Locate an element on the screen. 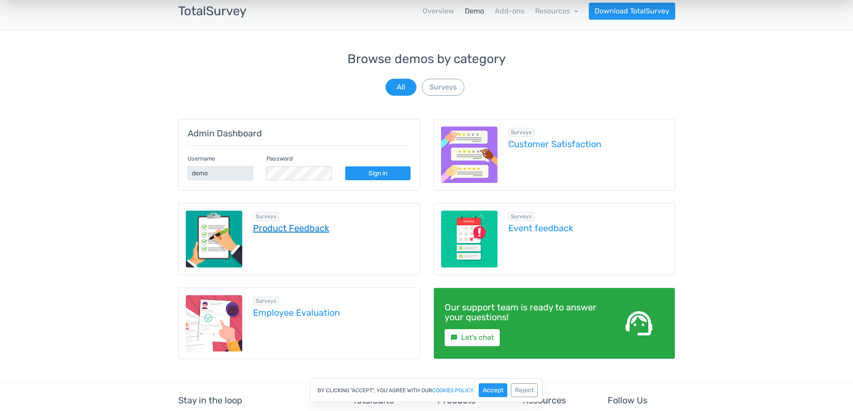  h5: Products is located at coordinates (471, 401).